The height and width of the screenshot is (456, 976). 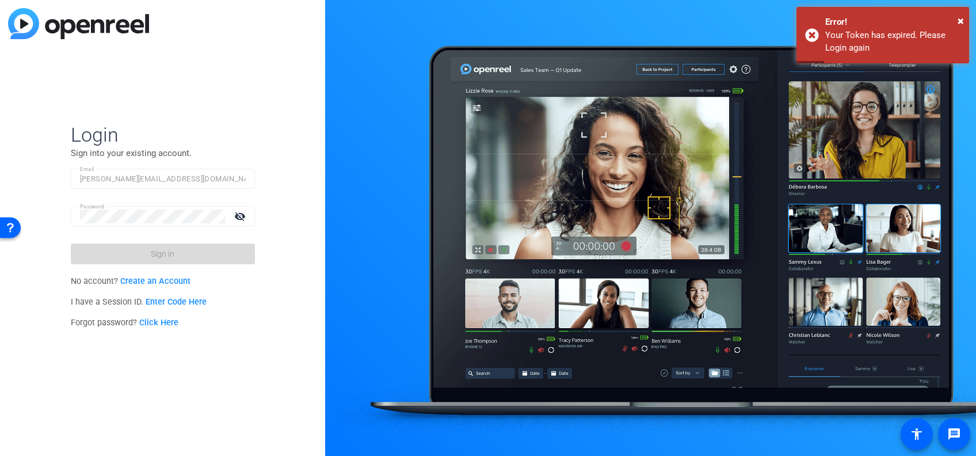 What do you see at coordinates (917, 434) in the screenshot?
I see `mat-icon: accessibility` at bounding box center [917, 434].